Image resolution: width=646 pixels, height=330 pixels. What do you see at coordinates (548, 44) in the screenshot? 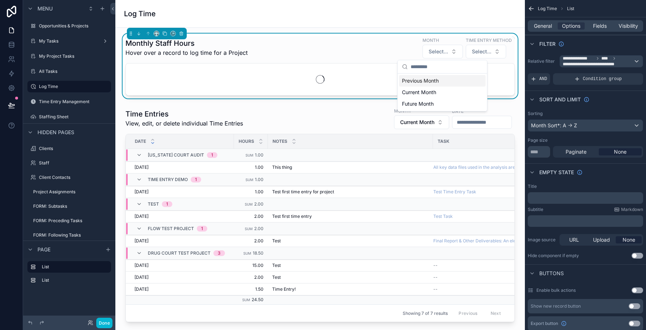
I see `span: Filter` at bounding box center [548, 44].